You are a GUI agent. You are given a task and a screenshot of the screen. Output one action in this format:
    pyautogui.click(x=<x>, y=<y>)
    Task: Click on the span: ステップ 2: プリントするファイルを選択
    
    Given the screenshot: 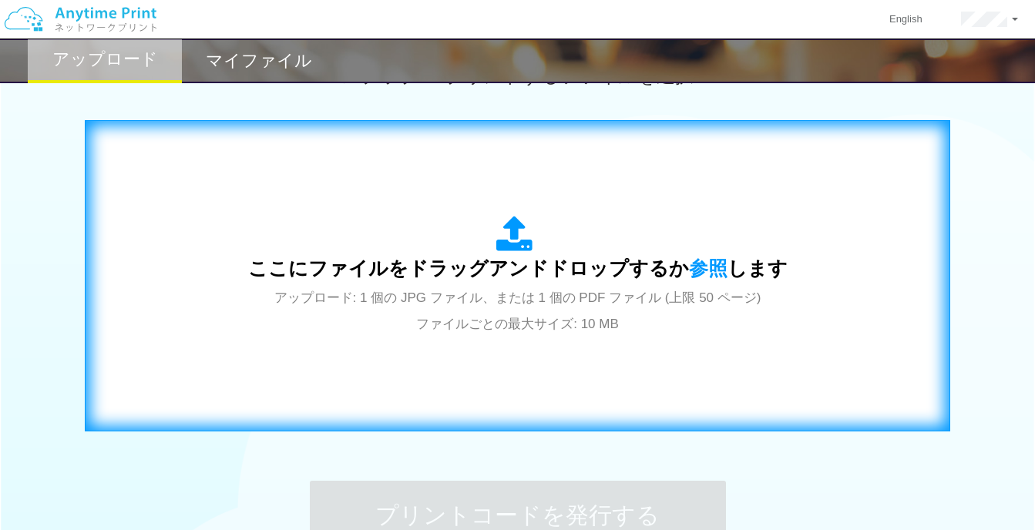 What is the action you would take?
    pyautogui.click(x=517, y=76)
    